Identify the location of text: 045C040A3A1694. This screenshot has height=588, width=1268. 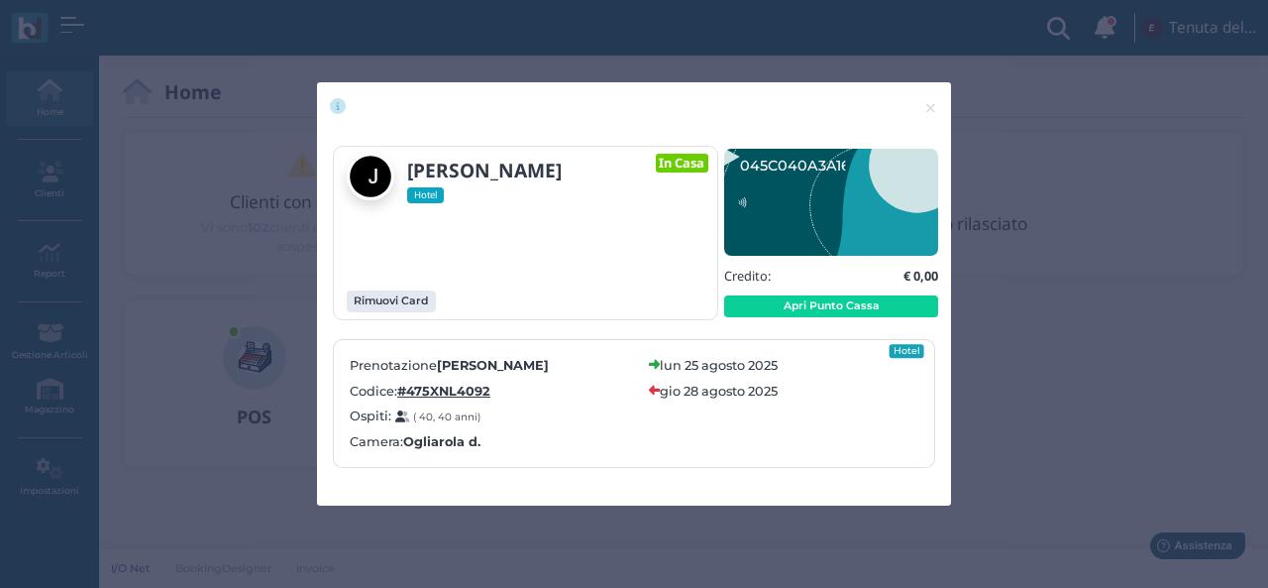
(805, 165).